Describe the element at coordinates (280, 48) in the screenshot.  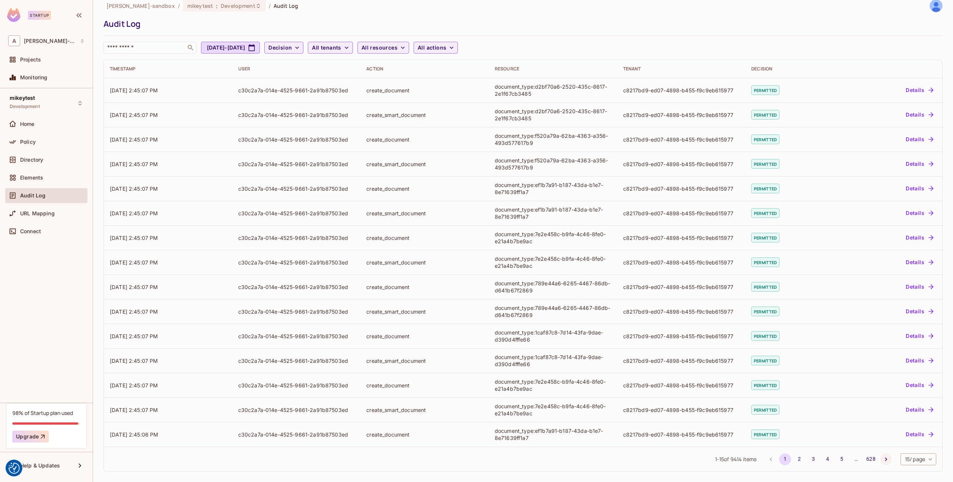
I see `span: Decision` at that location.